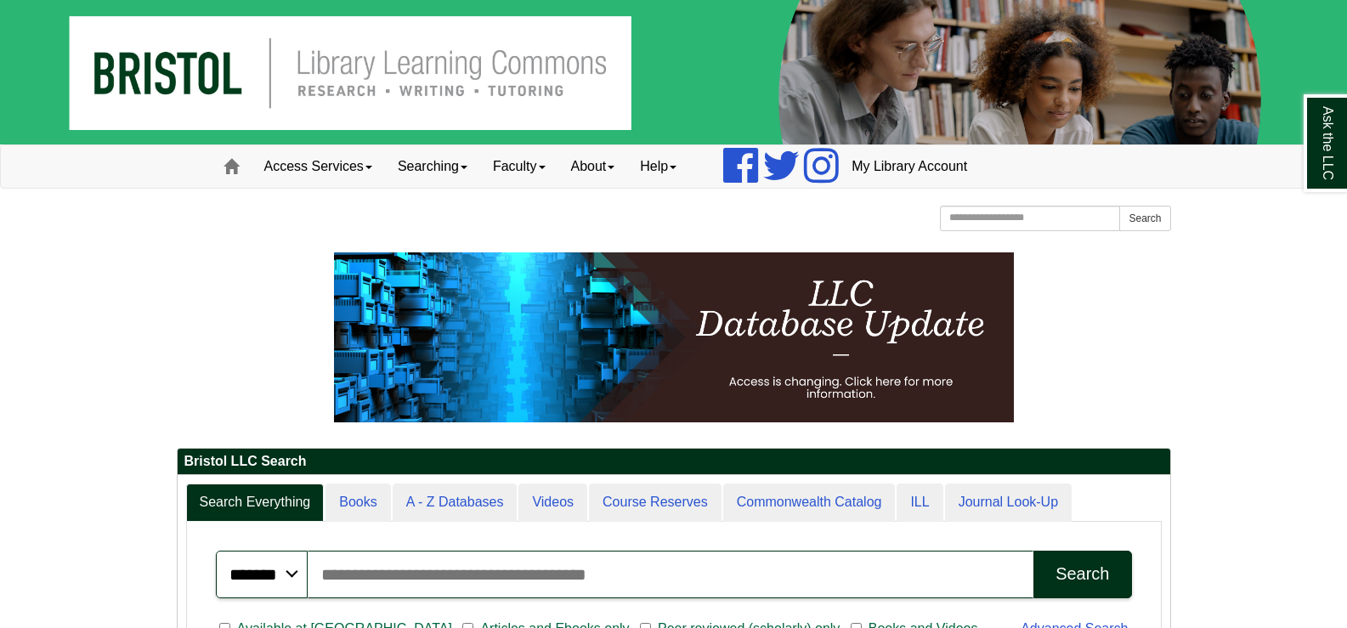 The width and height of the screenshot is (1347, 628). What do you see at coordinates (909, 167) in the screenshot?
I see `a: My Library Account` at bounding box center [909, 167].